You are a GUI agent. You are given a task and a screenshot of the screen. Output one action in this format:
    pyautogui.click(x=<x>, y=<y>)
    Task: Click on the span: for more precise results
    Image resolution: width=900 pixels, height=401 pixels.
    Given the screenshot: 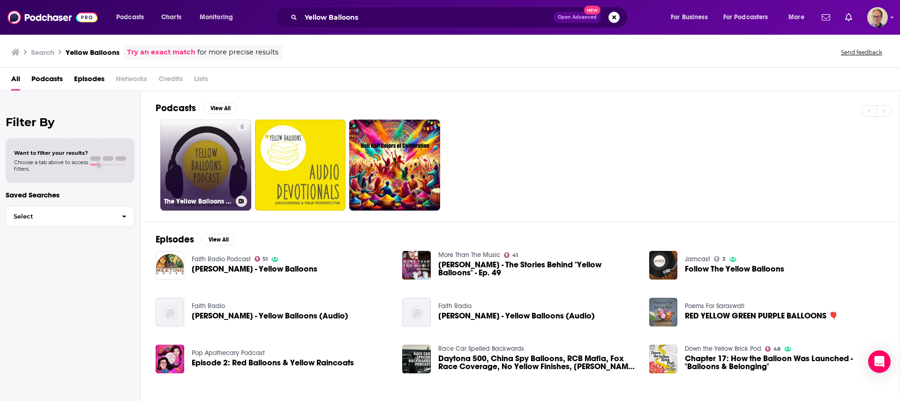 What is the action you would take?
    pyautogui.click(x=238, y=52)
    